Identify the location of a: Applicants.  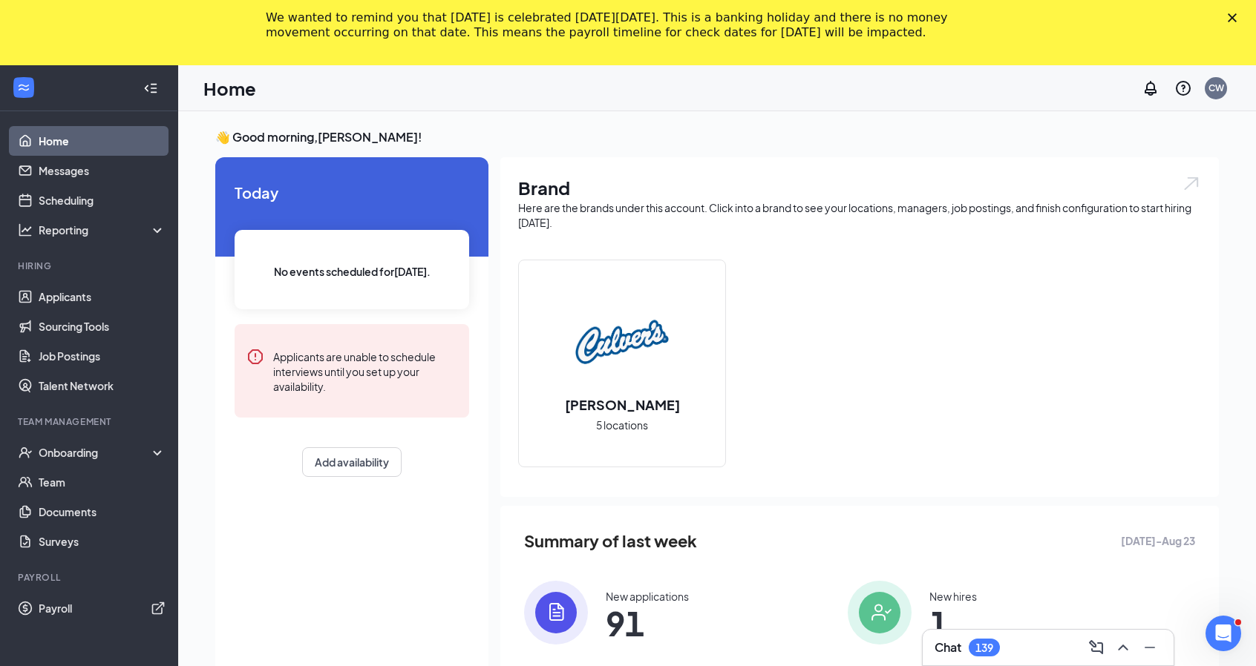
(102, 297).